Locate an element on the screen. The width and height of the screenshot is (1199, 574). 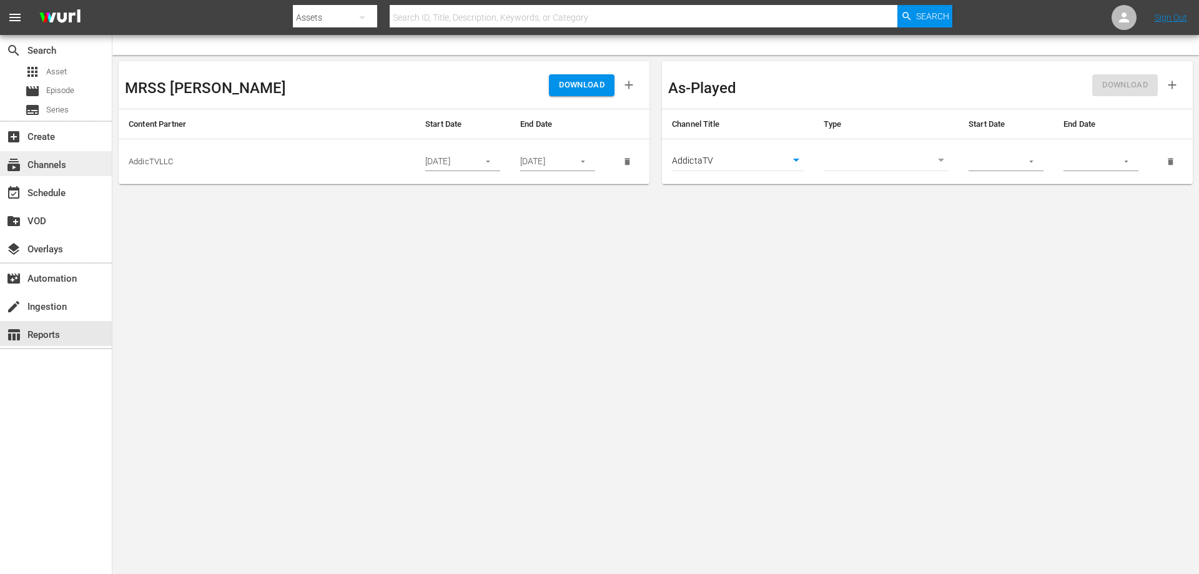
span: DOWNLOAD is located at coordinates (582, 85).